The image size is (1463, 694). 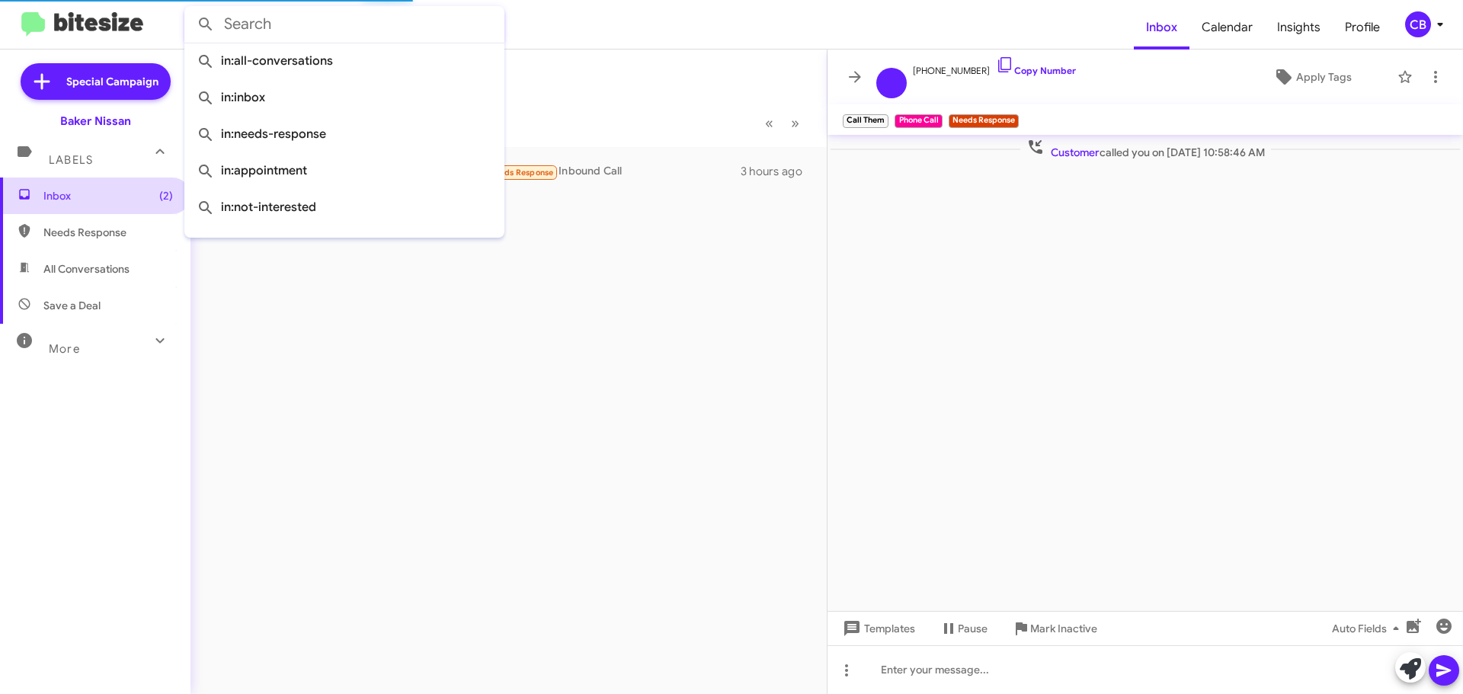 What do you see at coordinates (64, 349) in the screenshot?
I see `span: More` at bounding box center [64, 349].